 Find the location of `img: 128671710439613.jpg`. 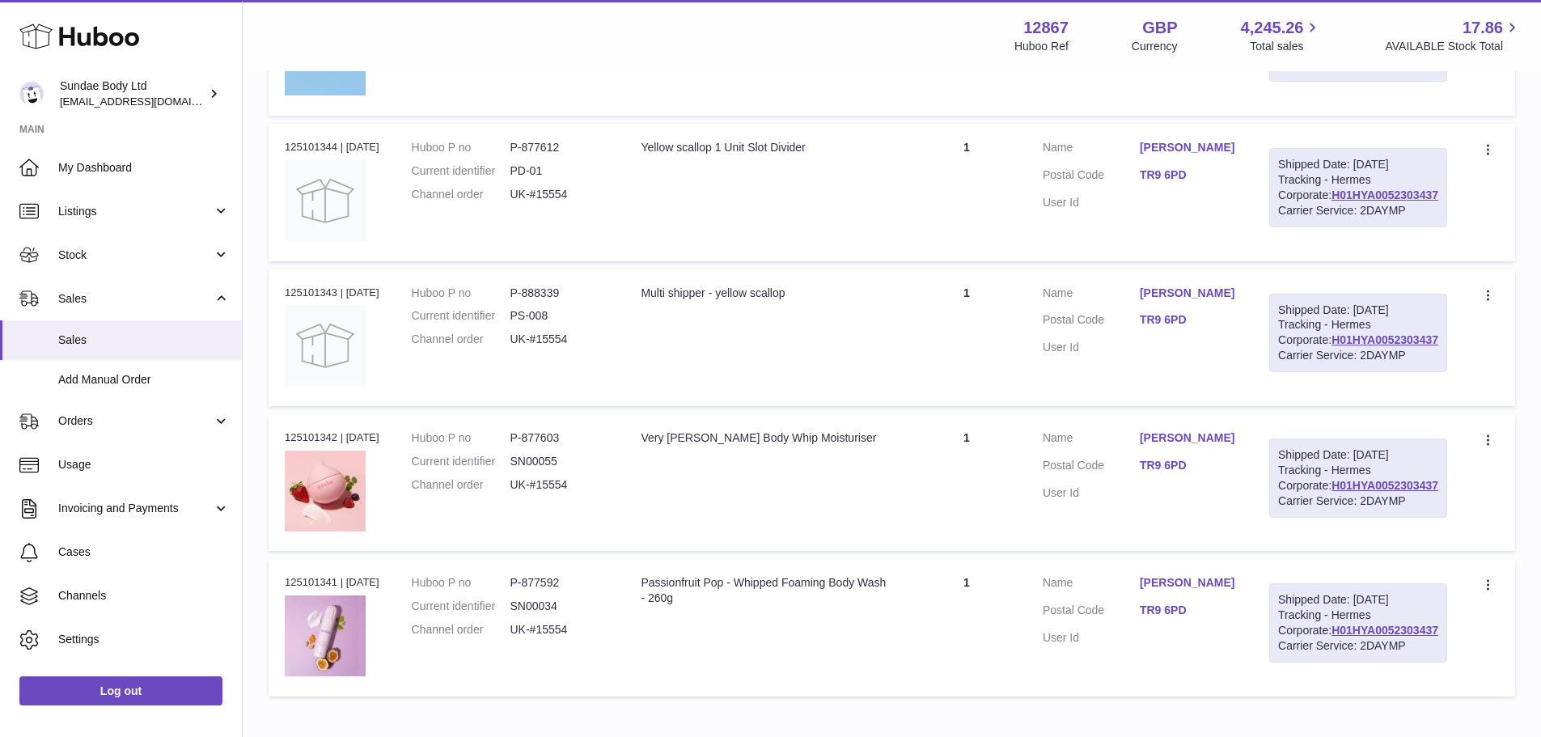

img: 128671710439613.jpg is located at coordinates (325, 636).